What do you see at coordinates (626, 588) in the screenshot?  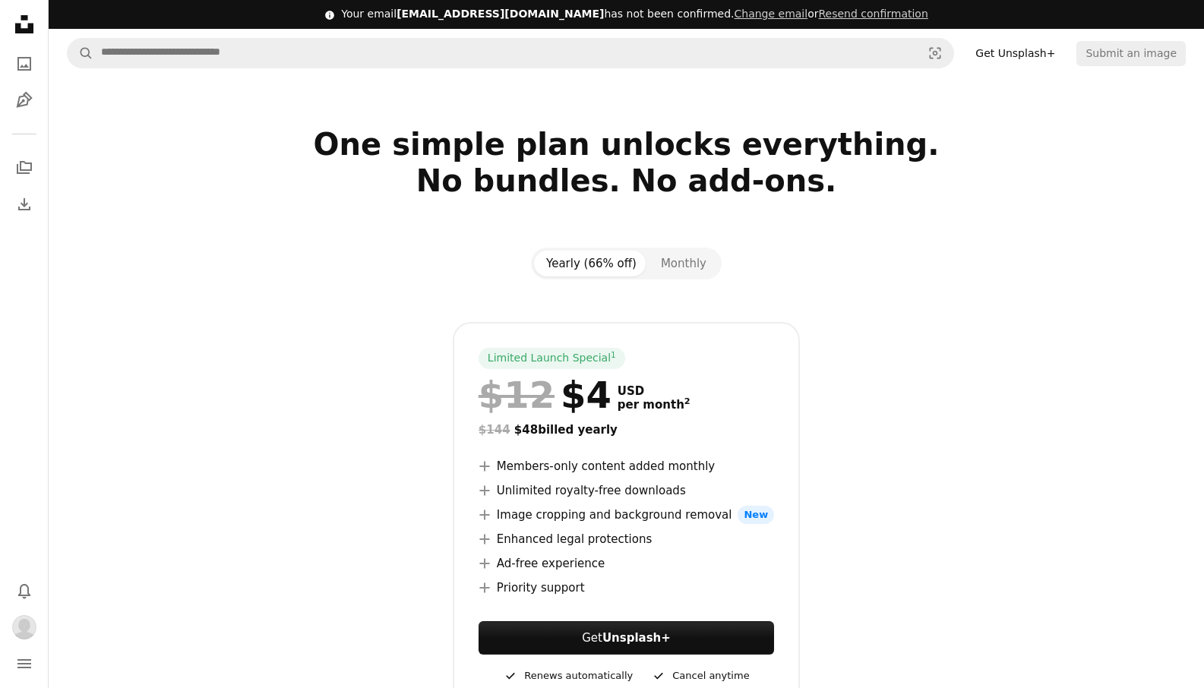 I see `li: Priority support` at bounding box center [626, 588].